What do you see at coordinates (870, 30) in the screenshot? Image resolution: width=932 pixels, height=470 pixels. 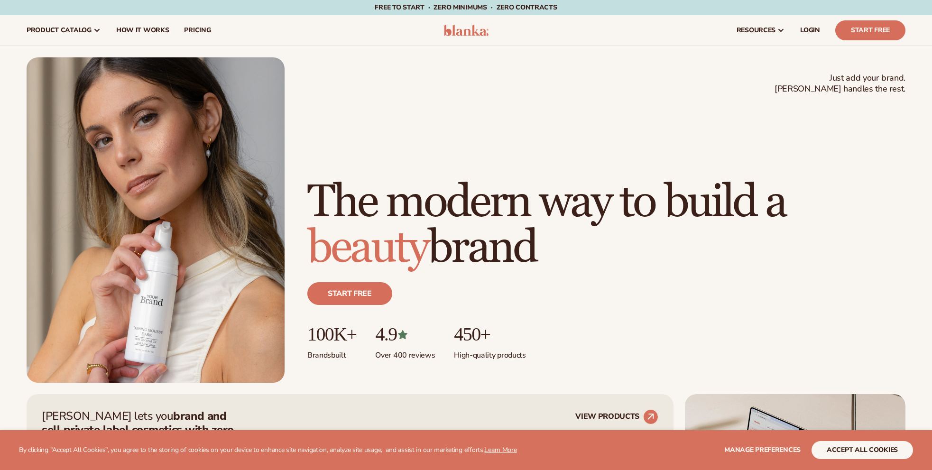 I see `a: Start Free` at bounding box center [870, 30].